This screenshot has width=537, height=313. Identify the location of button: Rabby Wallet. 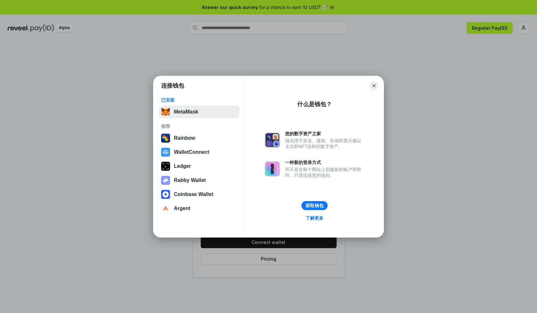
(199, 180).